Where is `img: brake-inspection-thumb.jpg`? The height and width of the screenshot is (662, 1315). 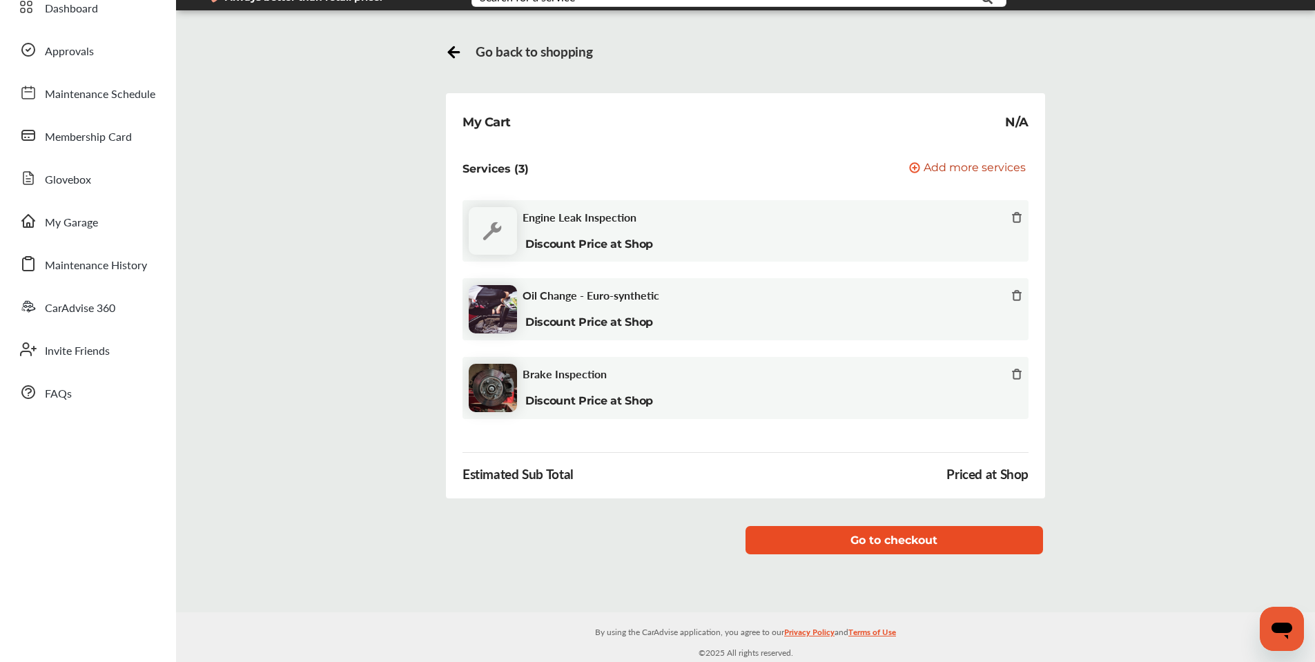 img: brake-inspection-thumb.jpg is located at coordinates (493, 388).